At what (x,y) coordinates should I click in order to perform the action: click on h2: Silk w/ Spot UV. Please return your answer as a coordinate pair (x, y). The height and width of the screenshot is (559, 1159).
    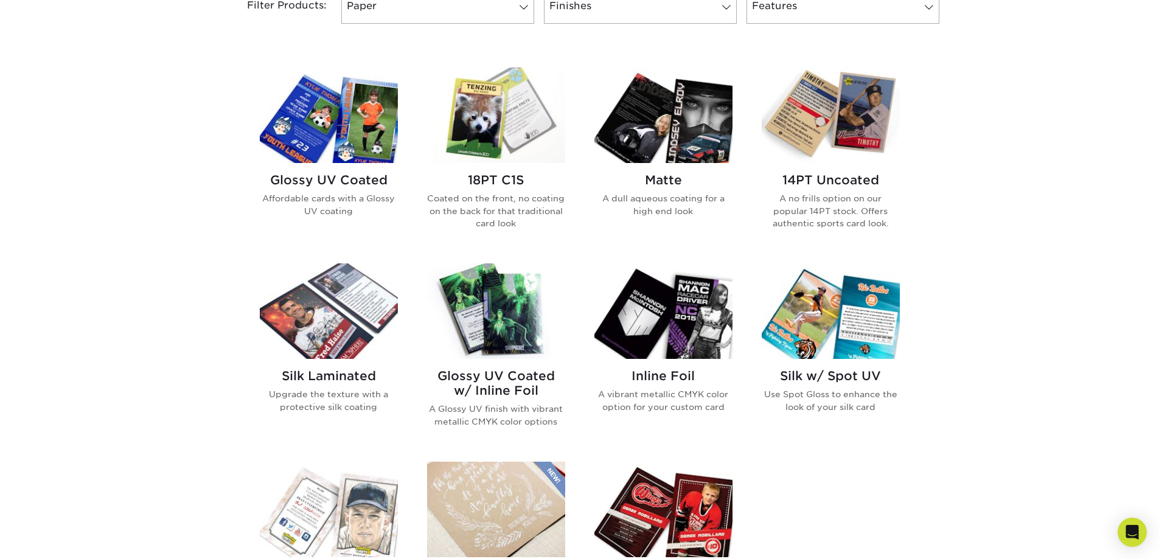
    Looking at the image, I should click on (830, 376).